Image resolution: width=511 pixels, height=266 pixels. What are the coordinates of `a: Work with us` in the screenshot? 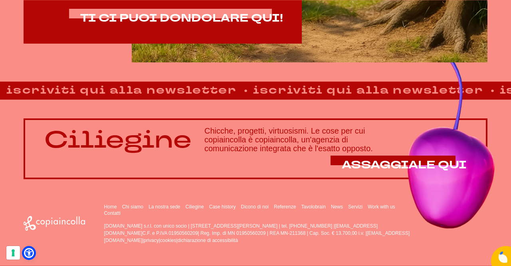 It's located at (382, 207).